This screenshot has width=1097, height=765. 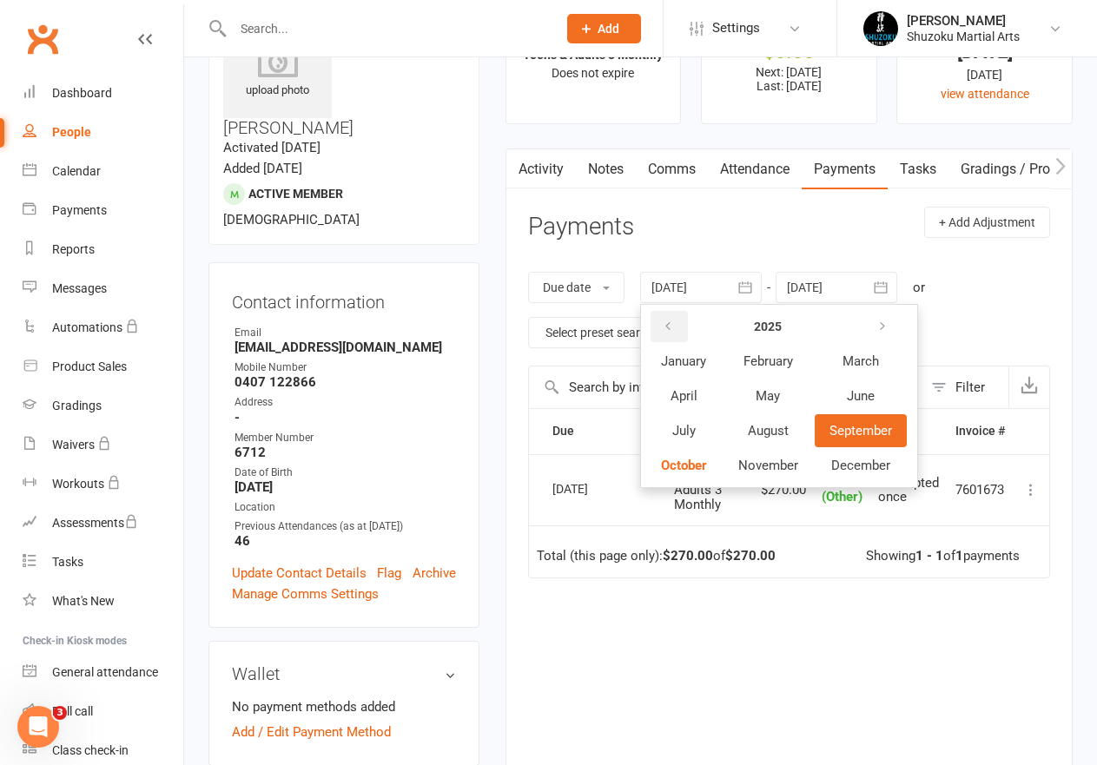 I want to click on span: September, so click(x=861, y=431).